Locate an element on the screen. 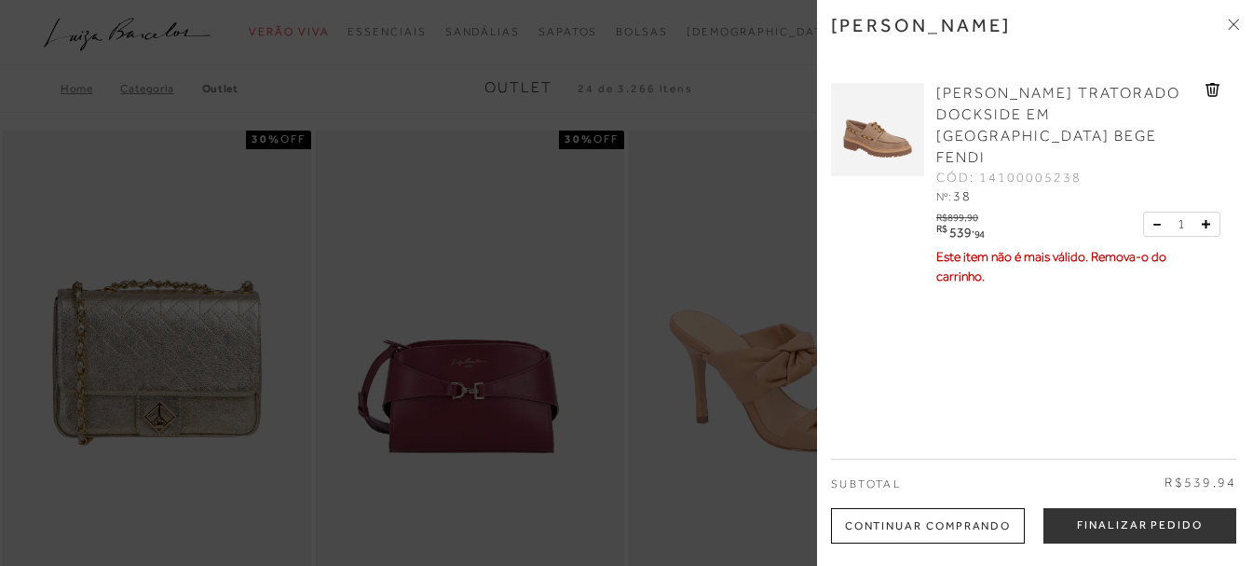 The image size is (1253, 566). span: Este item não é mais válido. Remova-o do carrinho. is located at coordinates (1051, 266).